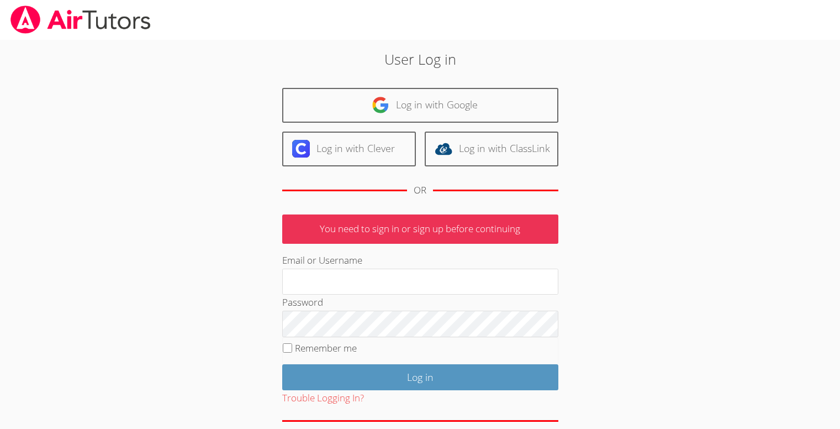 The height and width of the screenshot is (429, 840). Describe the element at coordinates (420, 59) in the screenshot. I see `h2: User Log in` at that location.